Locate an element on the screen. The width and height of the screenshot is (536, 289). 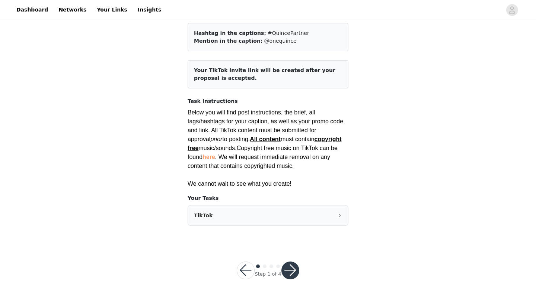
span: Your TikTok invite link will be created after your proposal is accepted. is located at coordinates (265, 74).